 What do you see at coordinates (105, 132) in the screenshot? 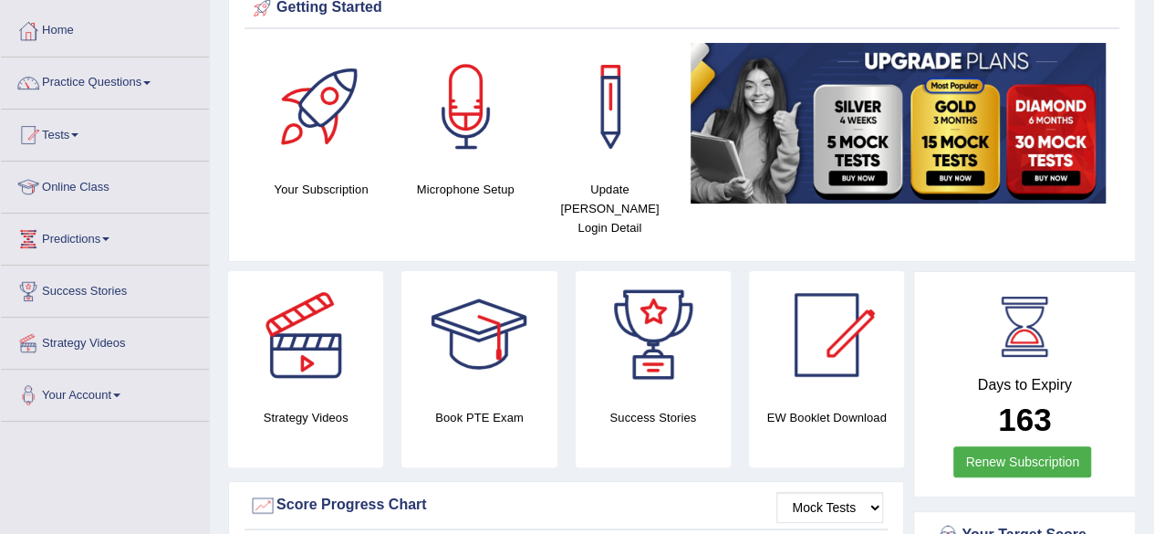
I see `a: Tests` at bounding box center [105, 132].